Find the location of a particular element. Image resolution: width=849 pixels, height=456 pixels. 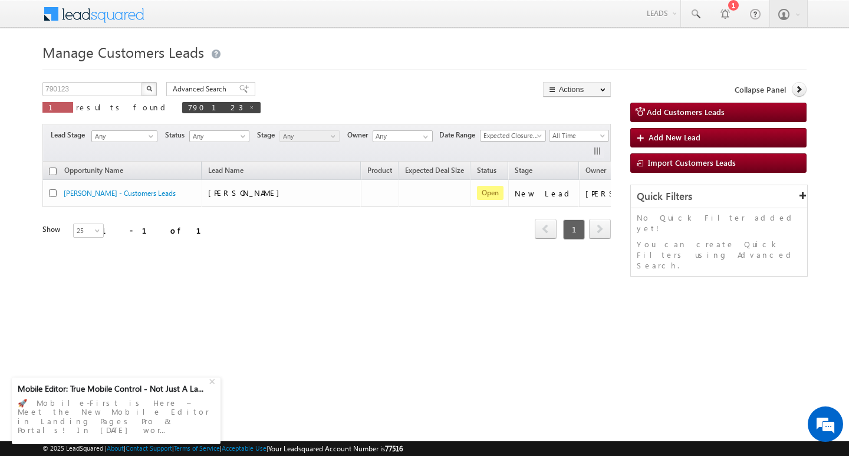

span: next is located at coordinates (600, 229).